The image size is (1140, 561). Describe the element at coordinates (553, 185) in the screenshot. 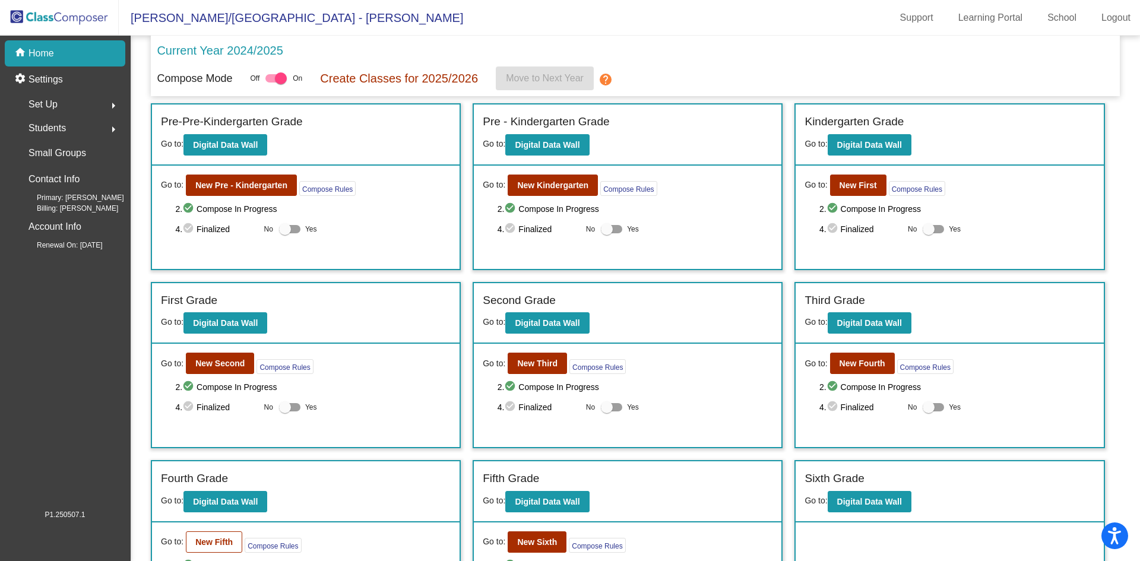

I see `b: New Kindergarten` at that location.